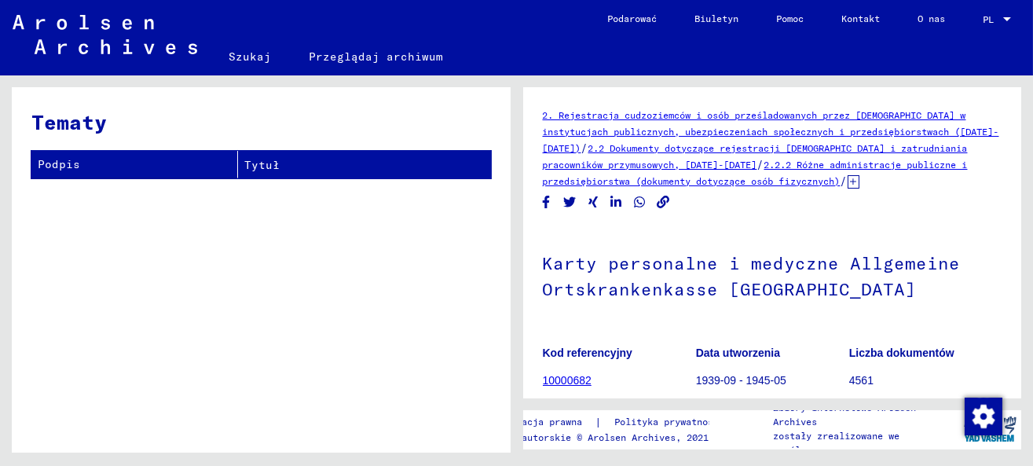 The image size is (1033, 466). I want to click on font: Podarować, so click(632, 18).